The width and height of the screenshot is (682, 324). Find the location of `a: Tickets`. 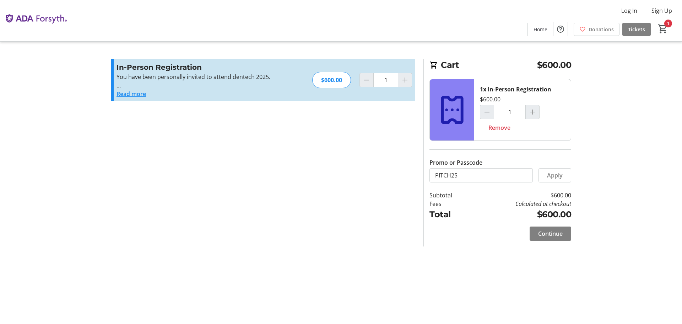

a: Tickets is located at coordinates (636, 29).